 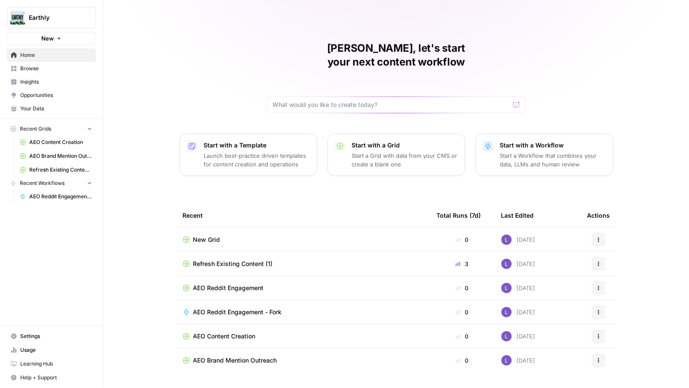 I want to click on span: New Grid, so click(x=207, y=239).